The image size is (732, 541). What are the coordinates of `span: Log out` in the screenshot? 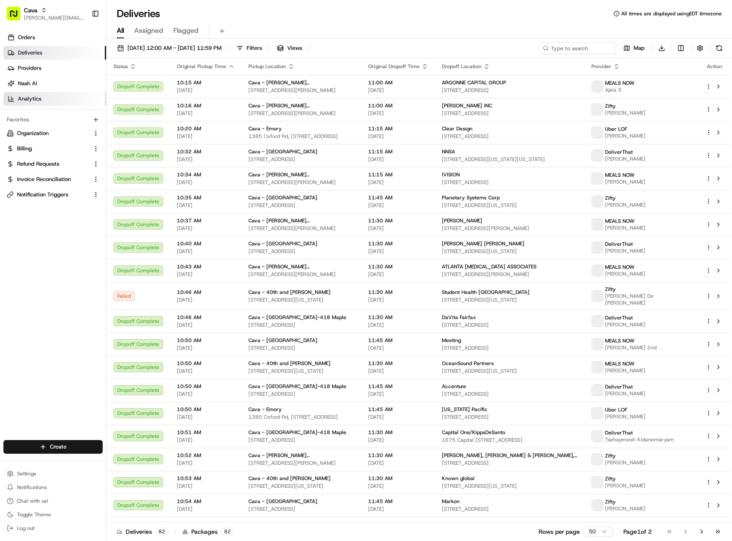 It's located at (26, 528).